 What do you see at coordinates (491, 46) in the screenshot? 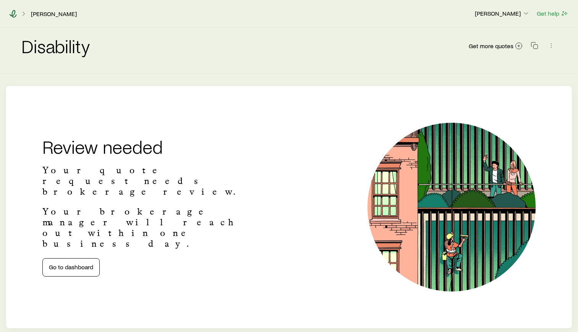
I see `span: Get more quotes` at bounding box center [491, 46].